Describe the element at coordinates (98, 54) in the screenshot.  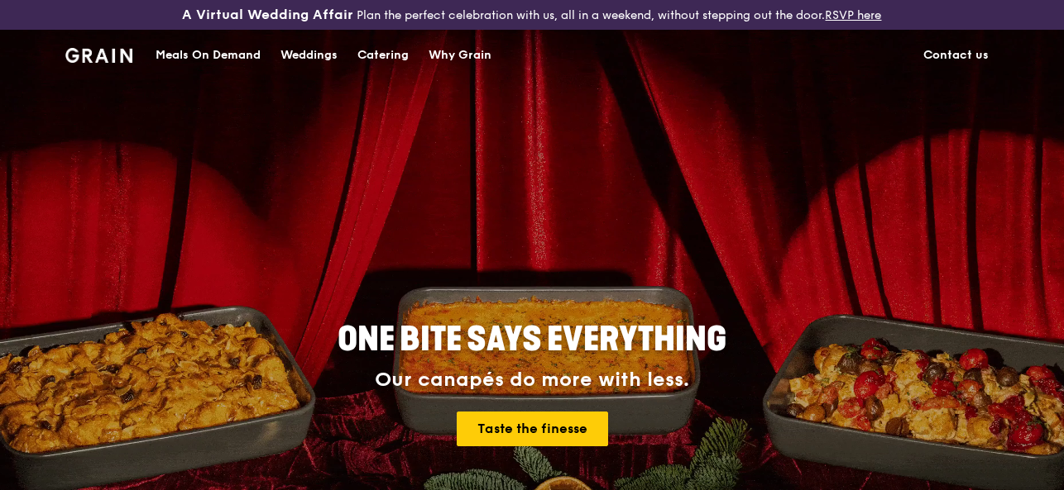
I see `a: GrainGrain` at that location.